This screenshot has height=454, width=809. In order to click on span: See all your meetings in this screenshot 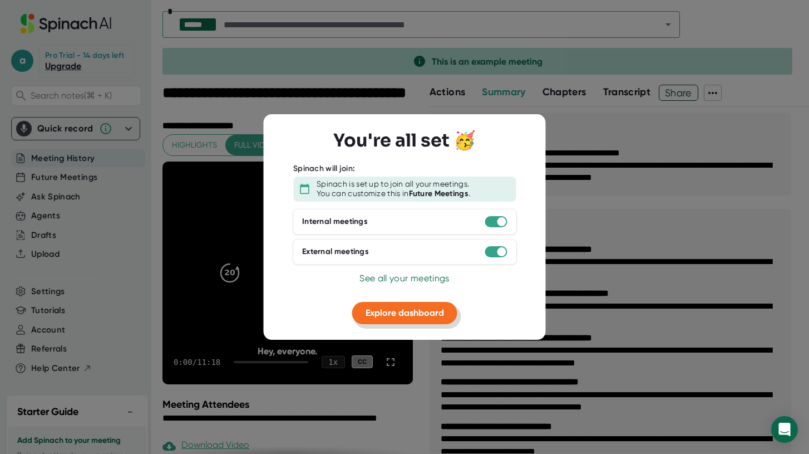, I will do `click(404, 278)`.